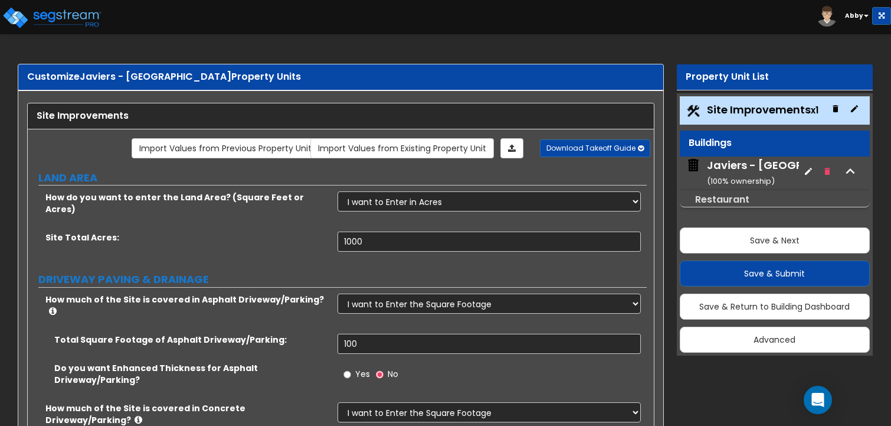  I want to click on div: Site Improvements, so click(341, 116).